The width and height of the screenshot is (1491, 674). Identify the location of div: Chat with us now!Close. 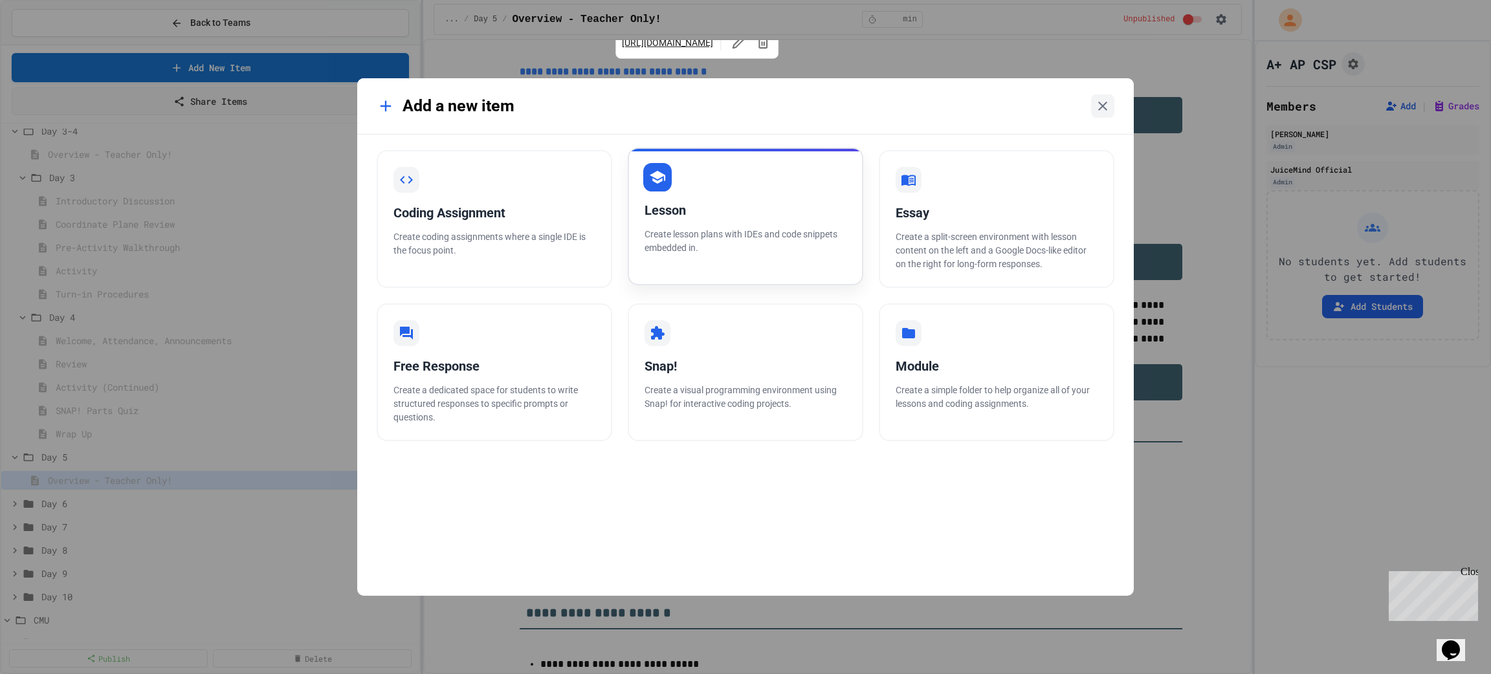
(47, 43).